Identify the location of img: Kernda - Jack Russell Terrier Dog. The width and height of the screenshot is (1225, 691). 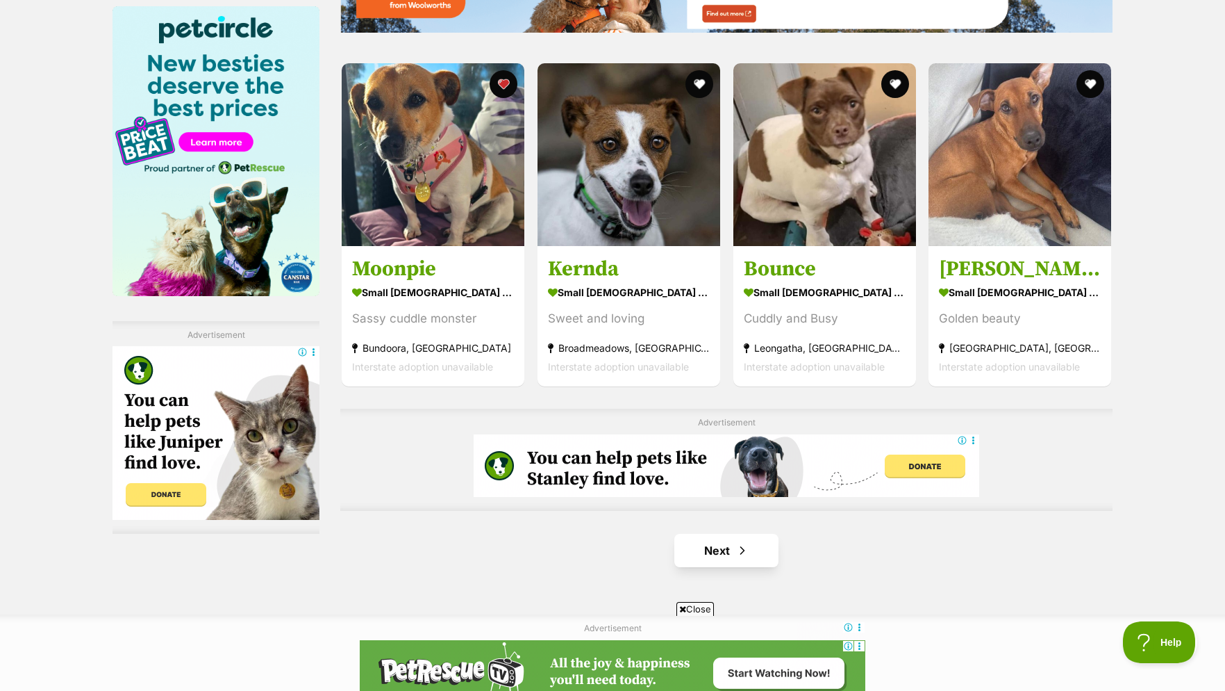
(629, 154).